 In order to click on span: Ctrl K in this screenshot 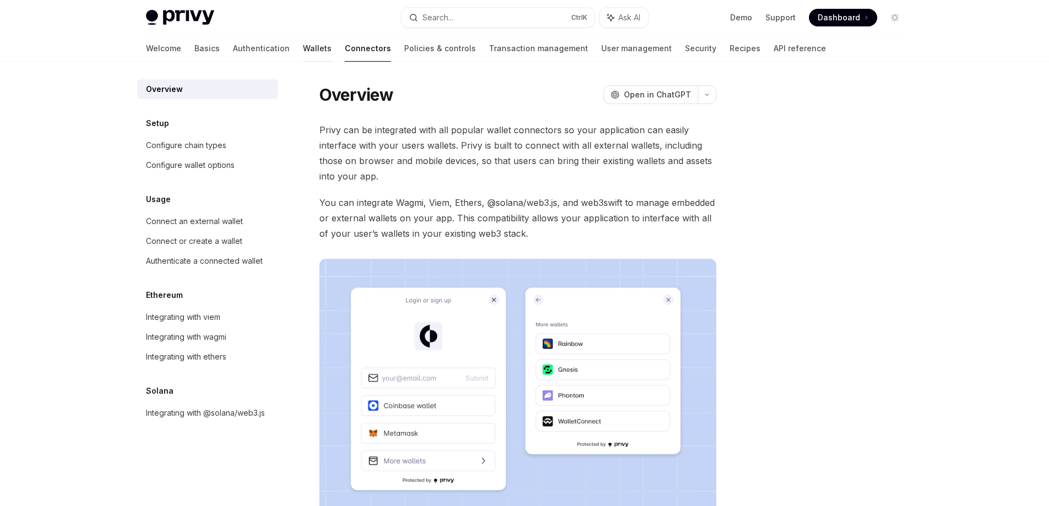, I will do `click(579, 18)`.